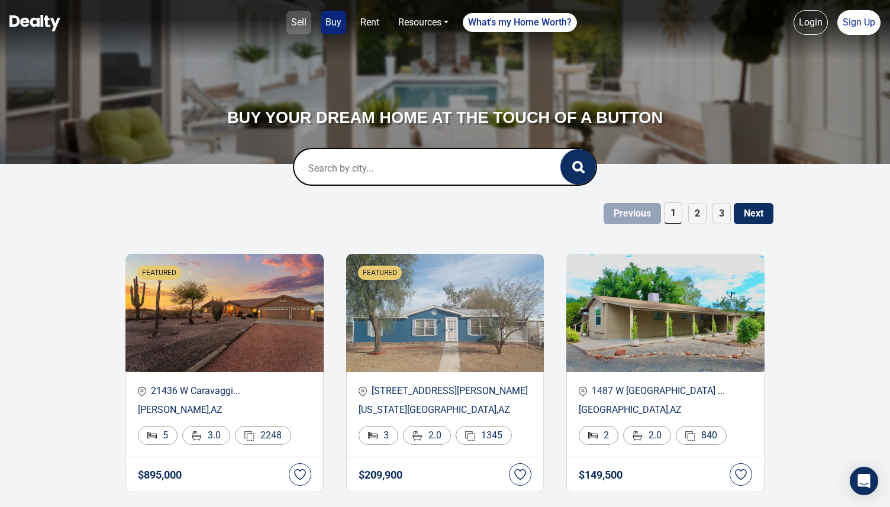  What do you see at coordinates (753, 214) in the screenshot?
I see `button: Next` at bounding box center [753, 214].